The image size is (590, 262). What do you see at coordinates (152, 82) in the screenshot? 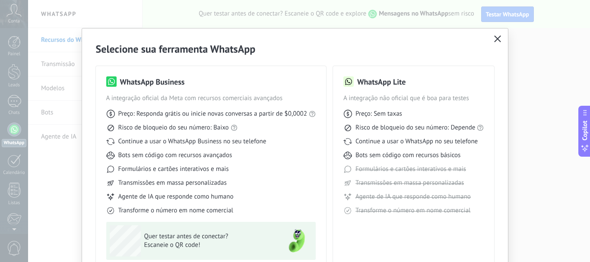
I see `h3: WhatsApp Business` at bounding box center [152, 82].